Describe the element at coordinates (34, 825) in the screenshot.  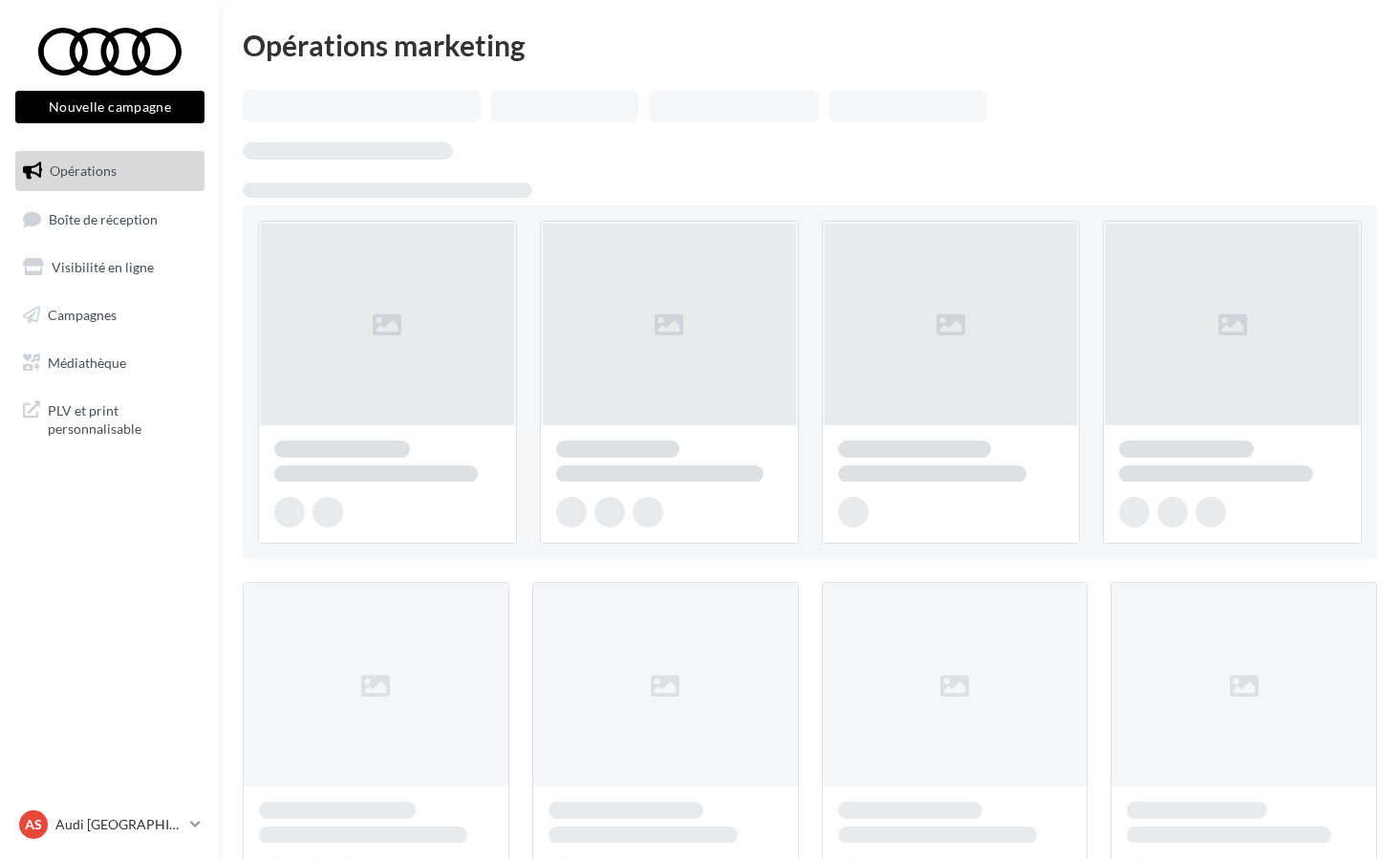
I see `span: AS` at that location.